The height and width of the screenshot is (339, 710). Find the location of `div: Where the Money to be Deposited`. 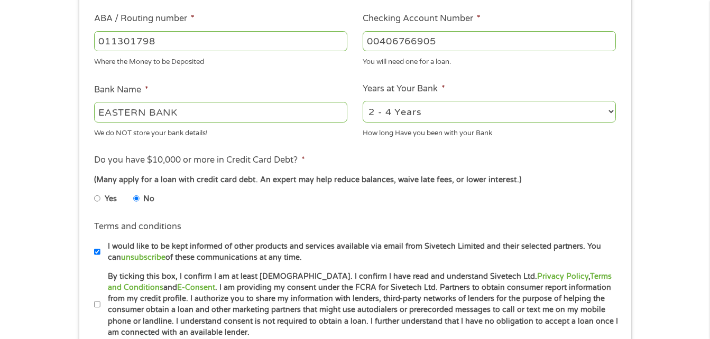

div: Where the Money to be Deposited is located at coordinates (220, 60).